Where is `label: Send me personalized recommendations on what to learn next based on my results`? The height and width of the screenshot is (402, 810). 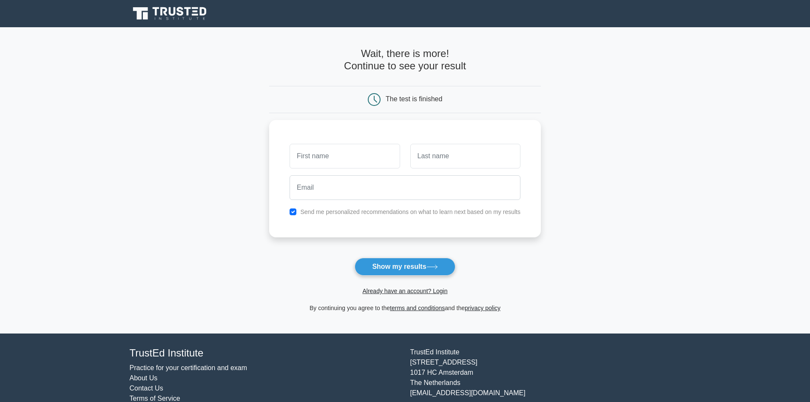
label: Send me personalized recommendations on what to learn next based on my results is located at coordinates (410, 212).